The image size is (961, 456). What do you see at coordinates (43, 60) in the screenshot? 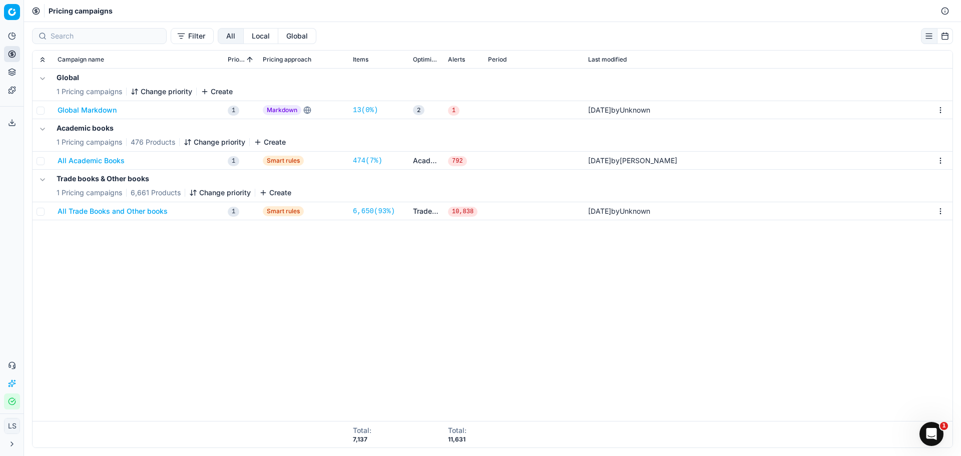
I see `button: Expand all` at bounding box center [43, 60].